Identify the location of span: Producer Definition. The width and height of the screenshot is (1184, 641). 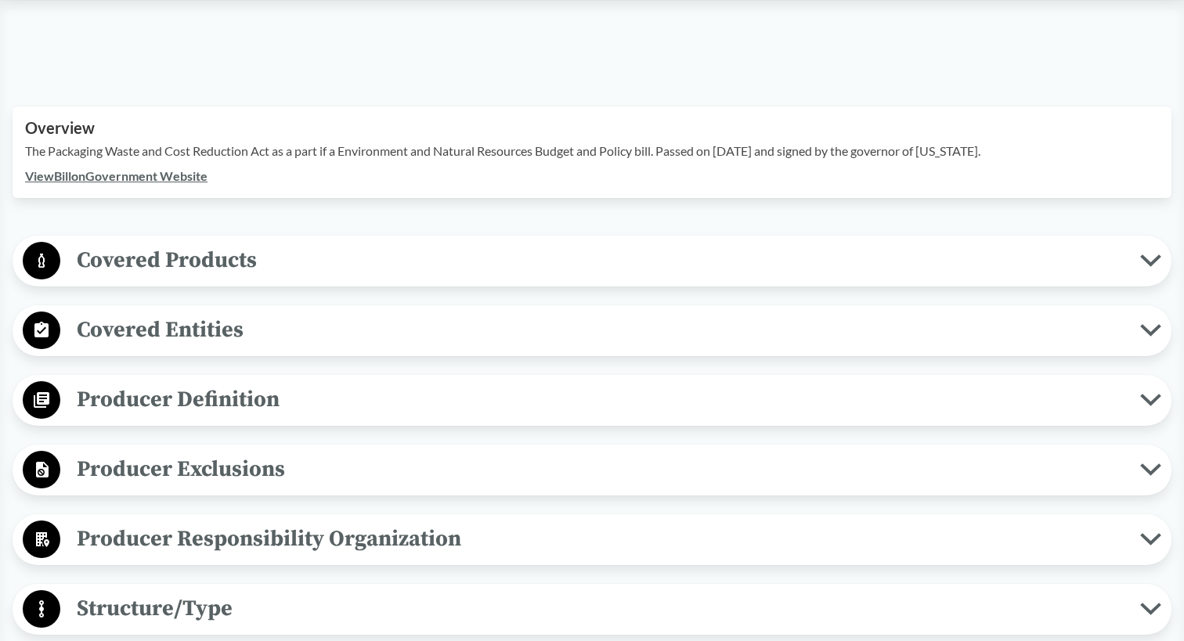
(600, 399).